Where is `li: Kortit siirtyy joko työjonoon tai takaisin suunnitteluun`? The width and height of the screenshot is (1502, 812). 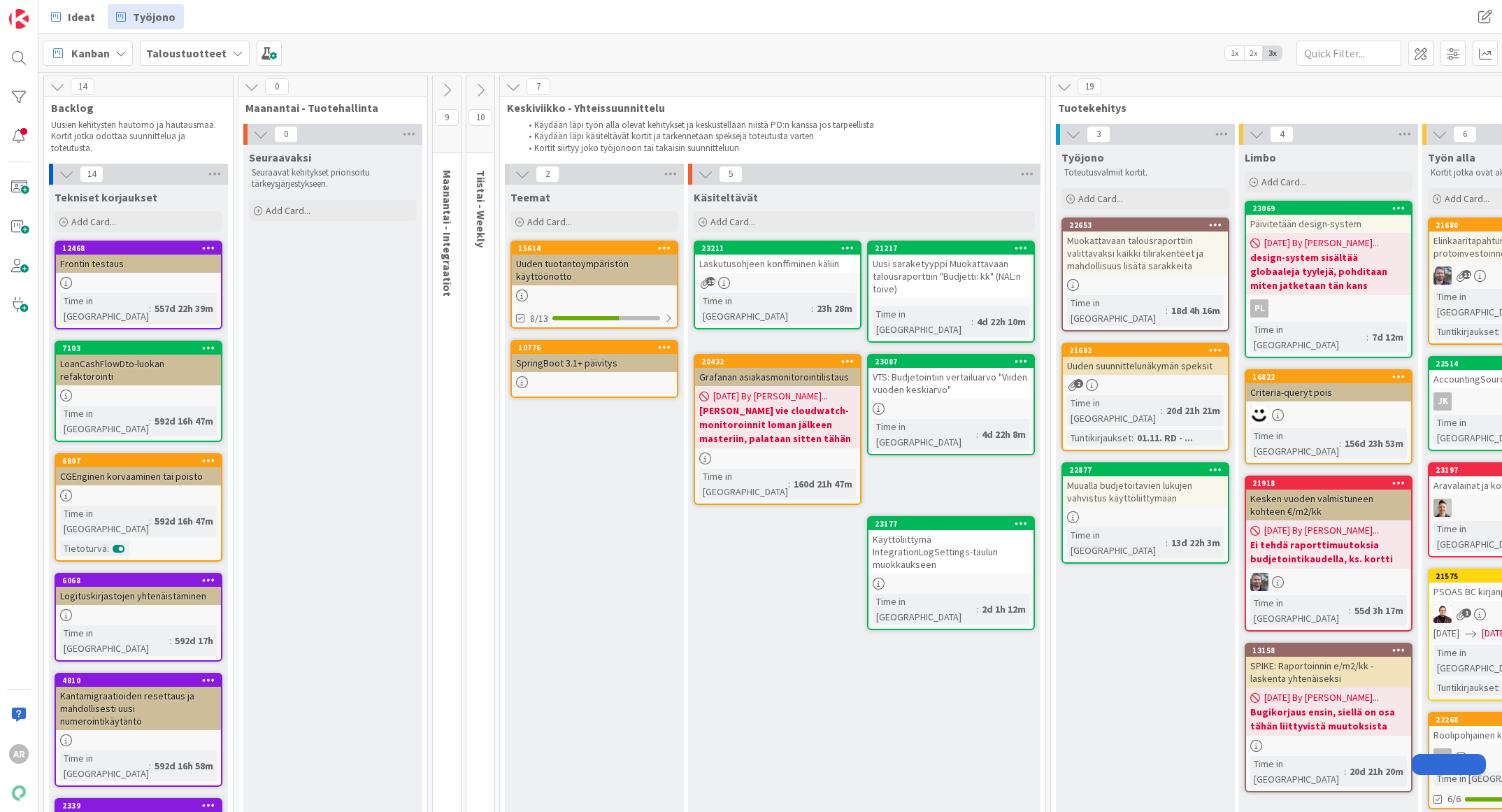 li: Kortit siirtyy joko työjonoon tai takaisin suunnitteluun is located at coordinates (775, 148).